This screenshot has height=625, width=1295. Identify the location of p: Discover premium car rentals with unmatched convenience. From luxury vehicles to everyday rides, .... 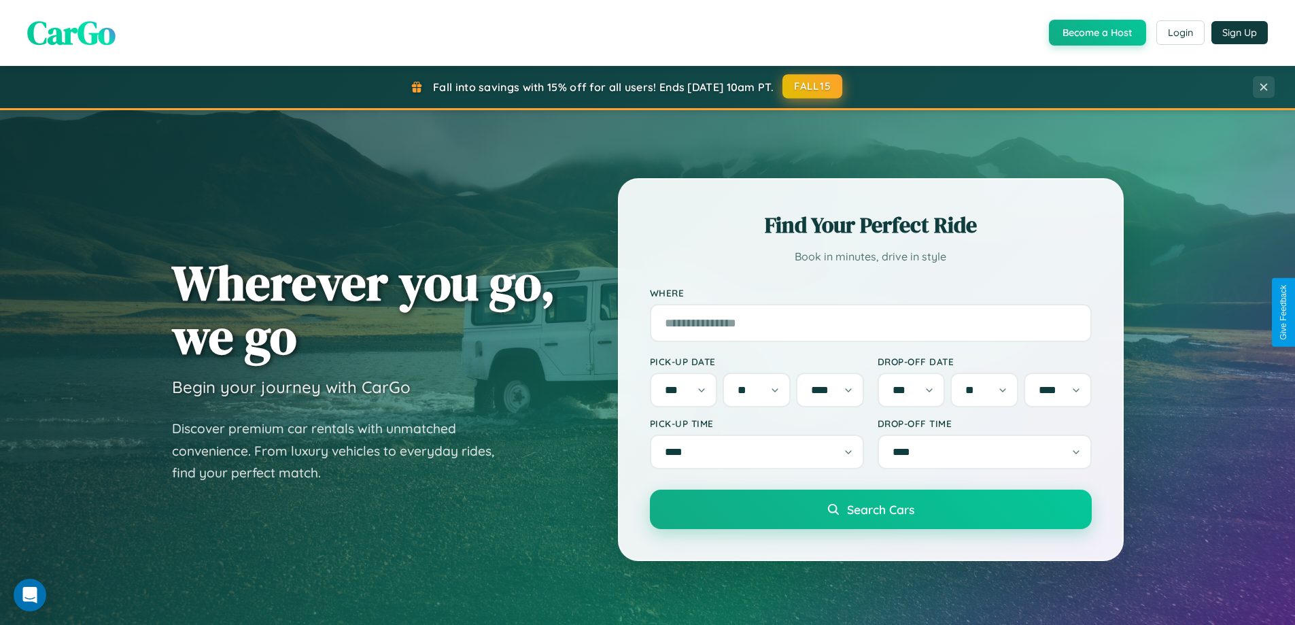
(342, 451).